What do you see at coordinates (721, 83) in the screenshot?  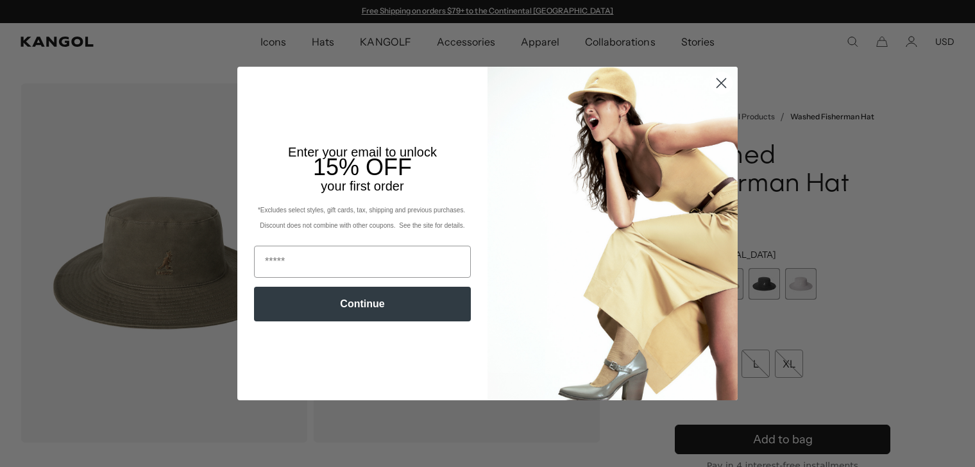 I see `button: Close dialog` at bounding box center [721, 83].